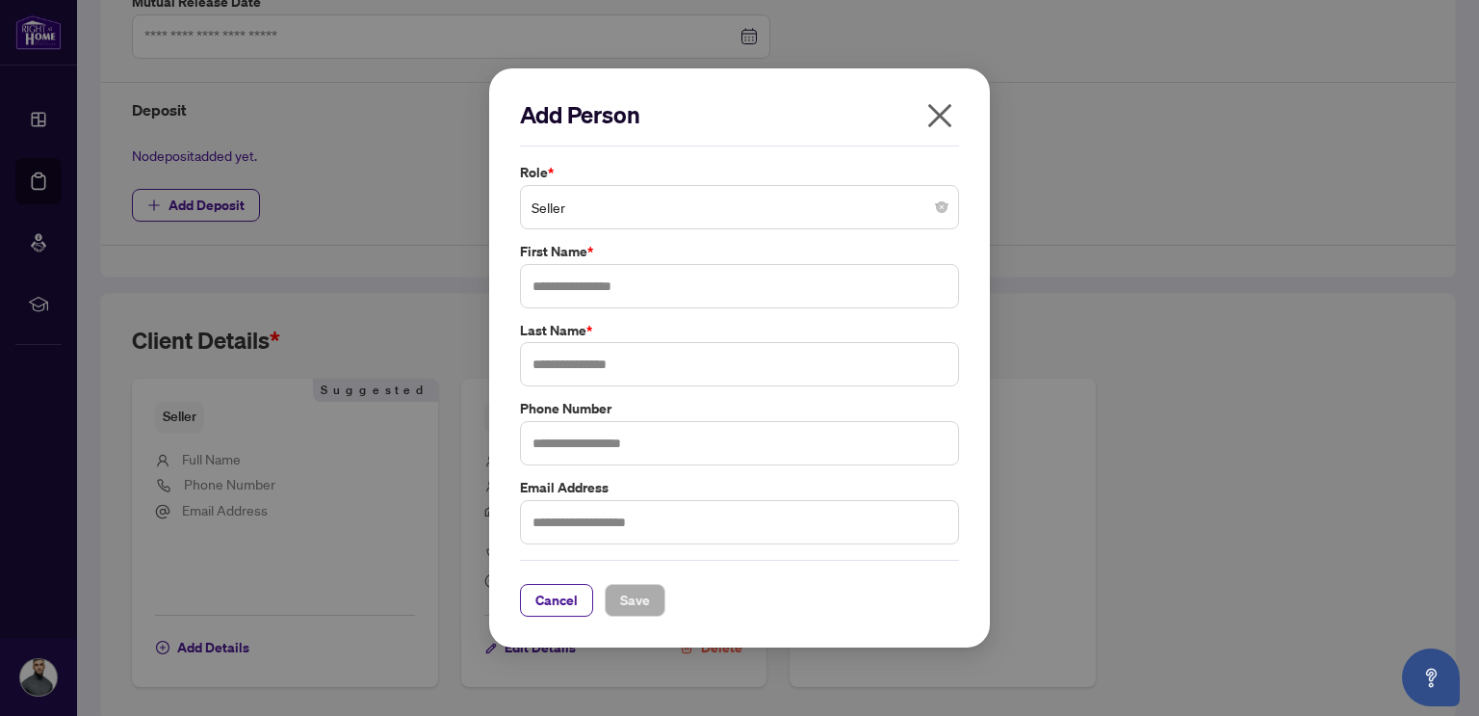  I want to click on span: close-circle, so click(942, 207).